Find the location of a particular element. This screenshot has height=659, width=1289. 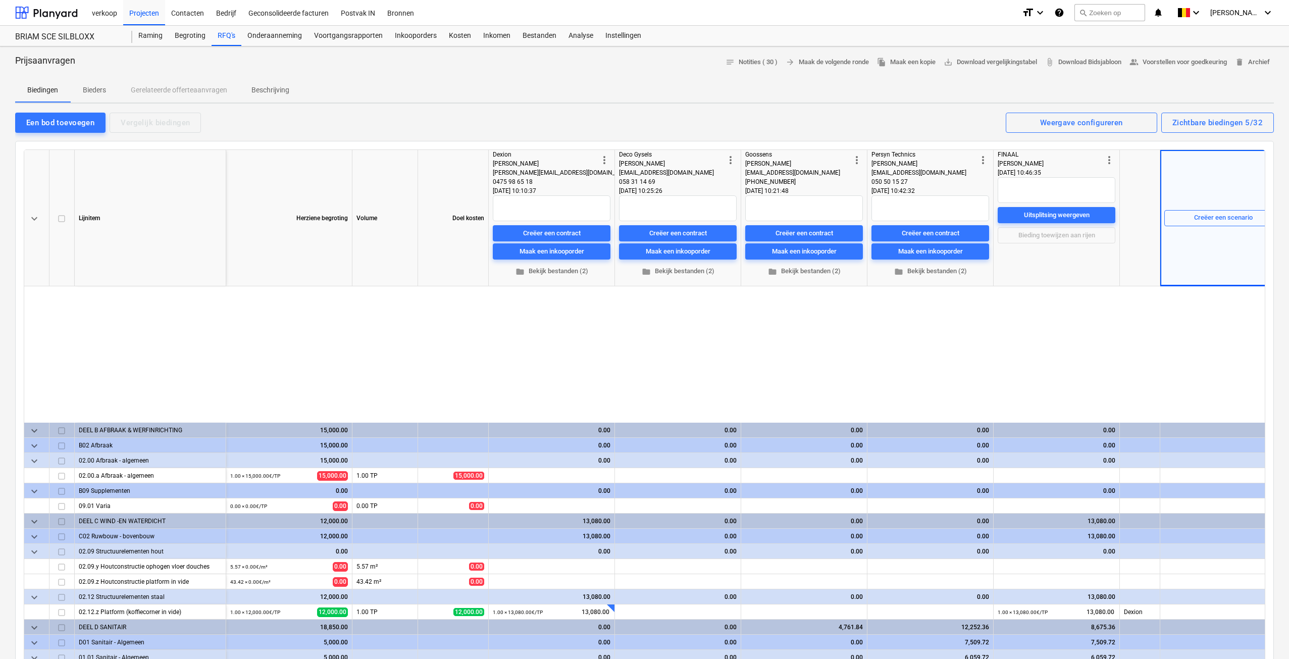

p: Prijsaanvragen is located at coordinates (45, 61).